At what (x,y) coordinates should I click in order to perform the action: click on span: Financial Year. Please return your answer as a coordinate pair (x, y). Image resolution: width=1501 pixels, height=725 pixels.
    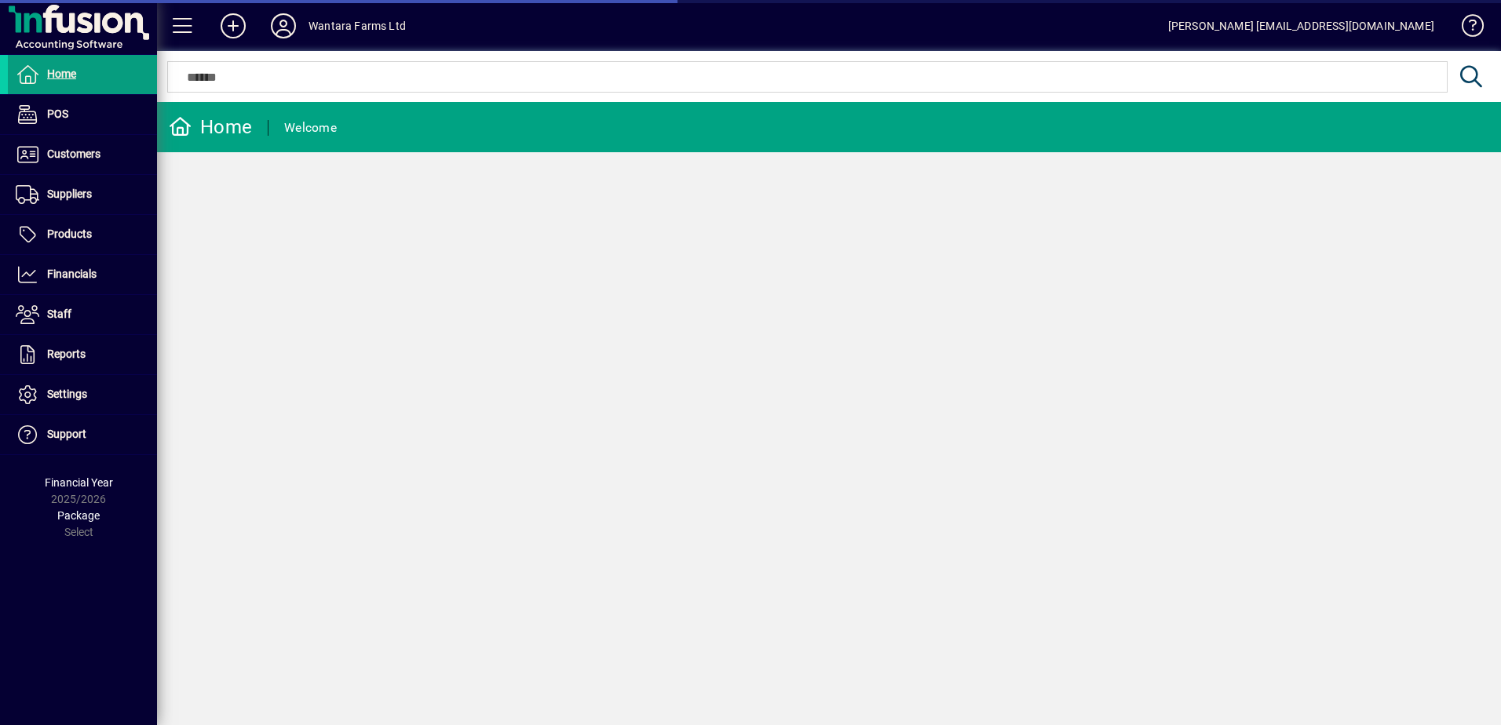
    Looking at the image, I should click on (79, 483).